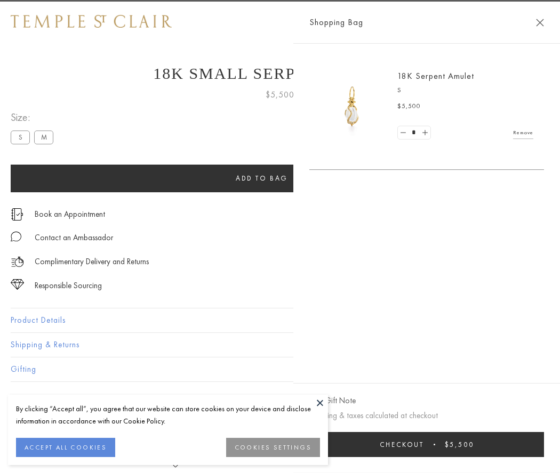 This screenshot has height=473, width=560. Describe the element at coordinates (523, 133) in the screenshot. I see `a: Remove` at that location.